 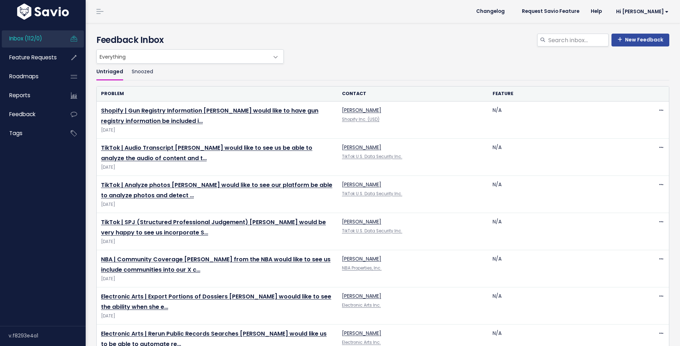 I want to click on a: Reports, so click(x=30, y=95).